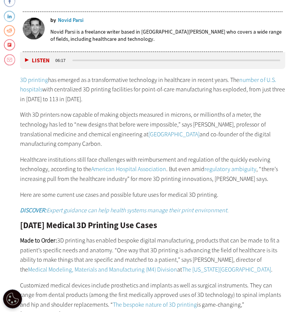 The image size is (290, 312). What do you see at coordinates (12, 299) in the screenshot?
I see `button: Open Preferences` at bounding box center [12, 299].